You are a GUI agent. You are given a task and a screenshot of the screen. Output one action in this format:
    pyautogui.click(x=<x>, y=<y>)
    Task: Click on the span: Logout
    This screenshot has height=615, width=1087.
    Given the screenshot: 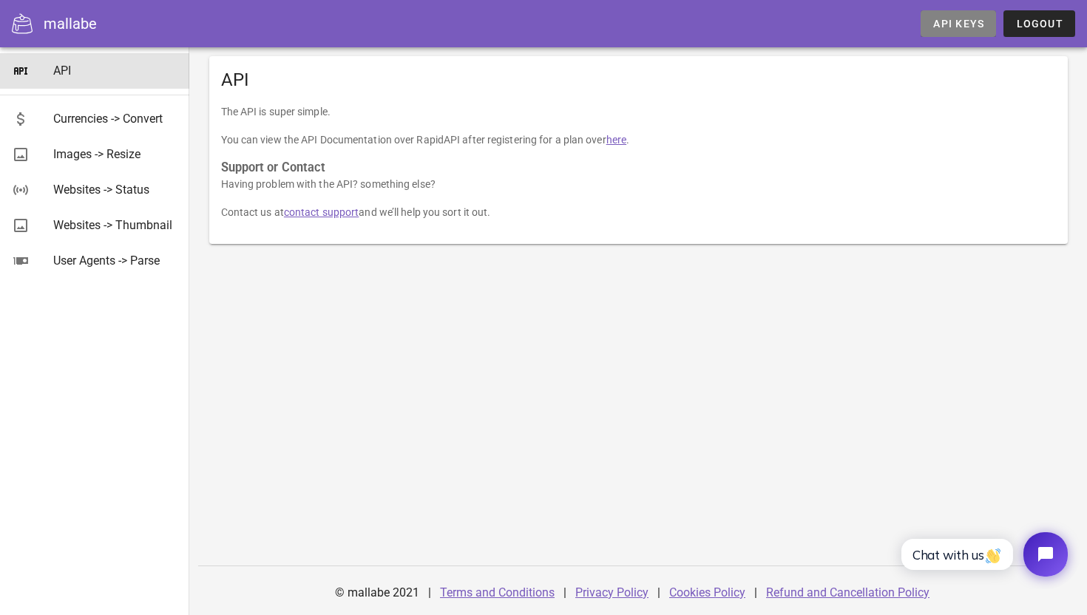 What is the action you would take?
    pyautogui.click(x=1039, y=24)
    